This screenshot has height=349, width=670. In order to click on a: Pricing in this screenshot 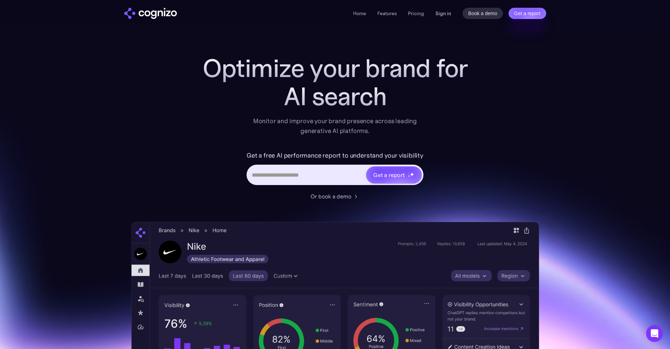, I will do `click(416, 13)`.